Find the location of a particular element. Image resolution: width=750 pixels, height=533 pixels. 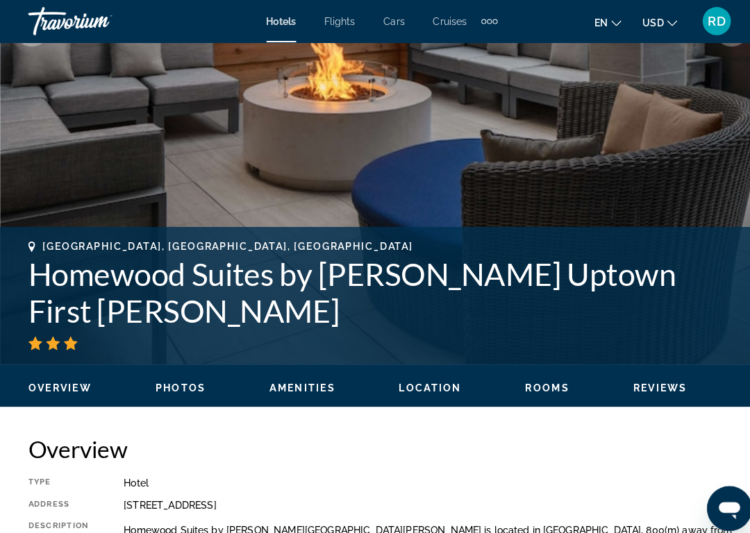

button: Photos is located at coordinates (178, 381).